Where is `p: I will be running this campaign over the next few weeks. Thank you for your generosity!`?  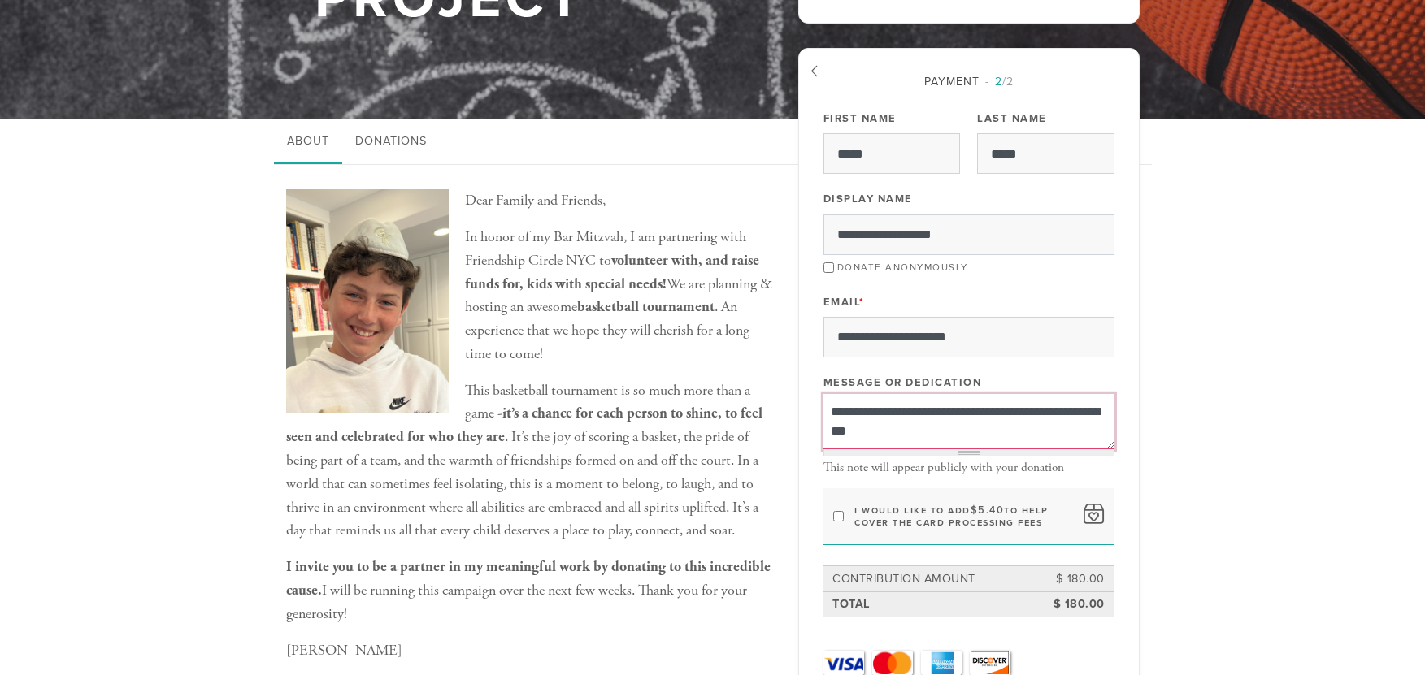
p: I will be running this campaign over the next few weeks. Thank you for your generosity! is located at coordinates (530, 591).